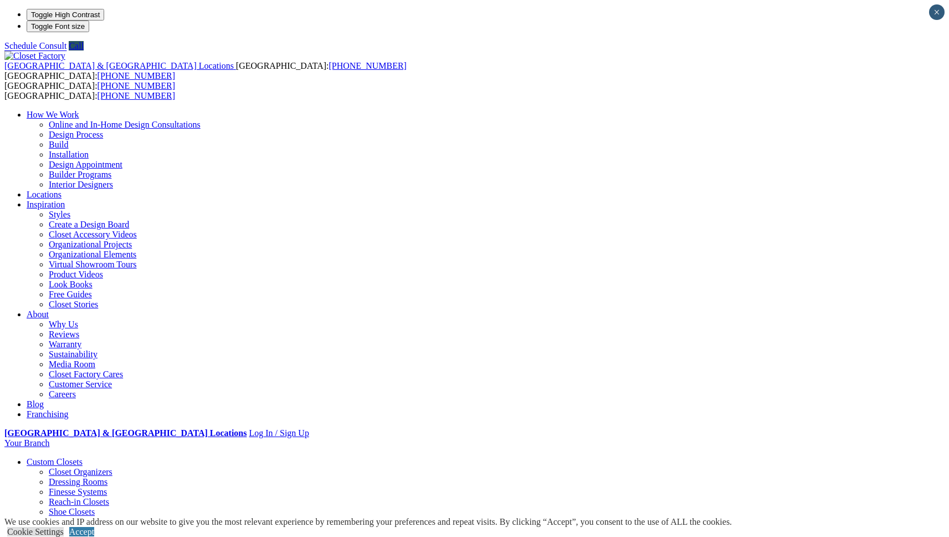  Describe the element at coordinates (69, 154) in the screenshot. I see `a: Installation` at that location.